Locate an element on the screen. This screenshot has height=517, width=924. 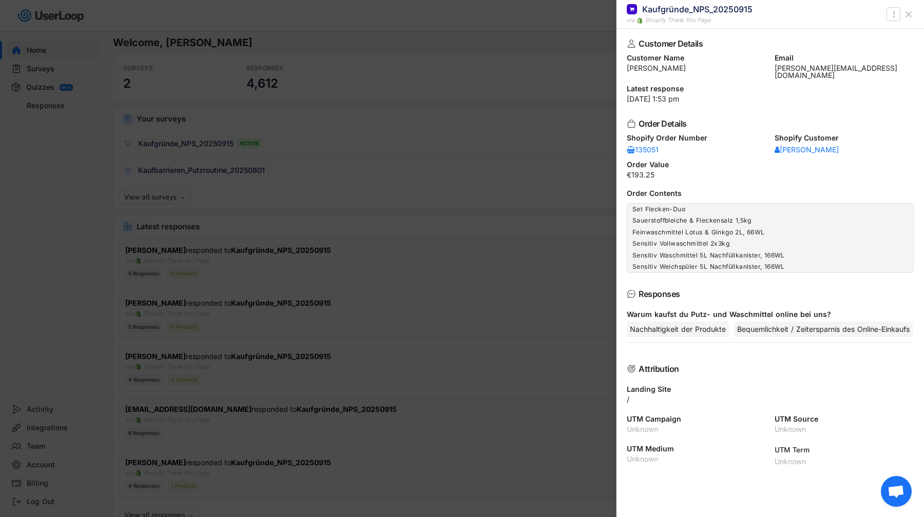
div: Customer Details is located at coordinates (768, 44).